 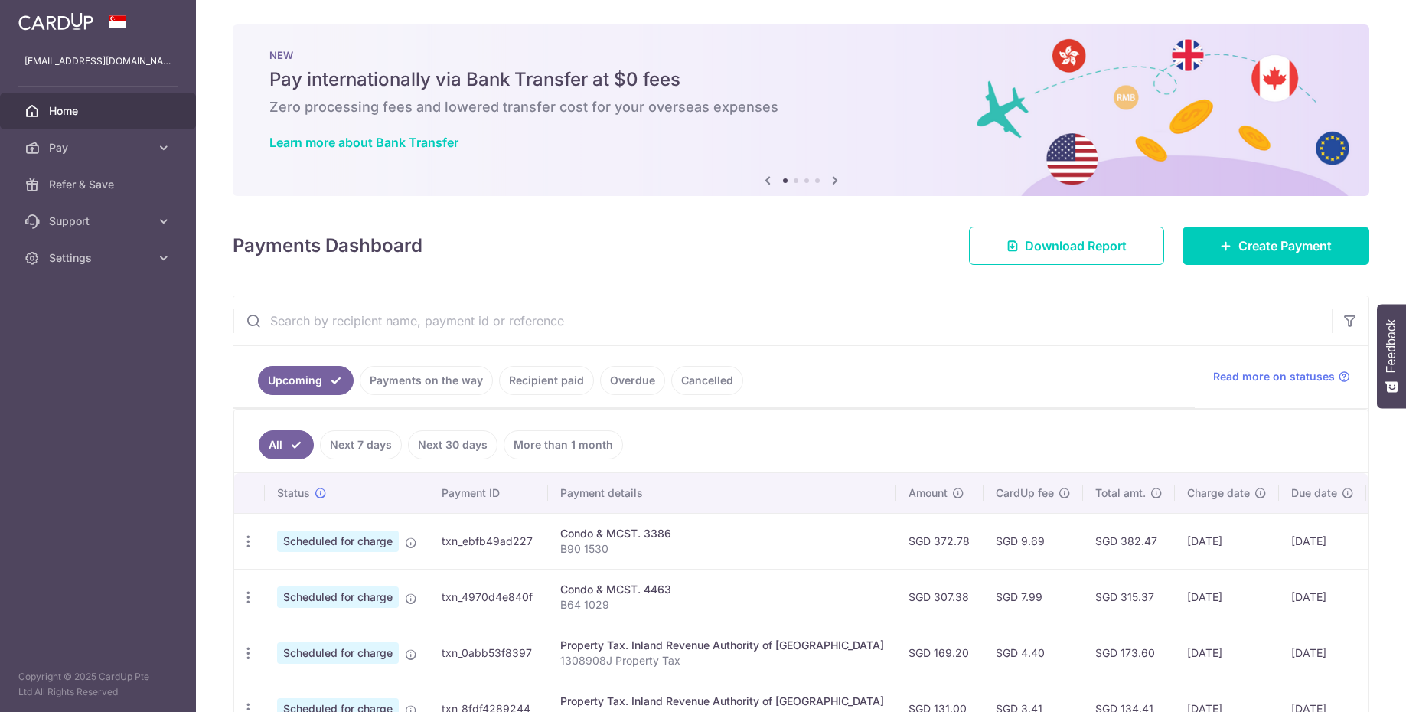 What do you see at coordinates (488, 493) in the screenshot?
I see `th: Payment ID` at bounding box center [488, 493].